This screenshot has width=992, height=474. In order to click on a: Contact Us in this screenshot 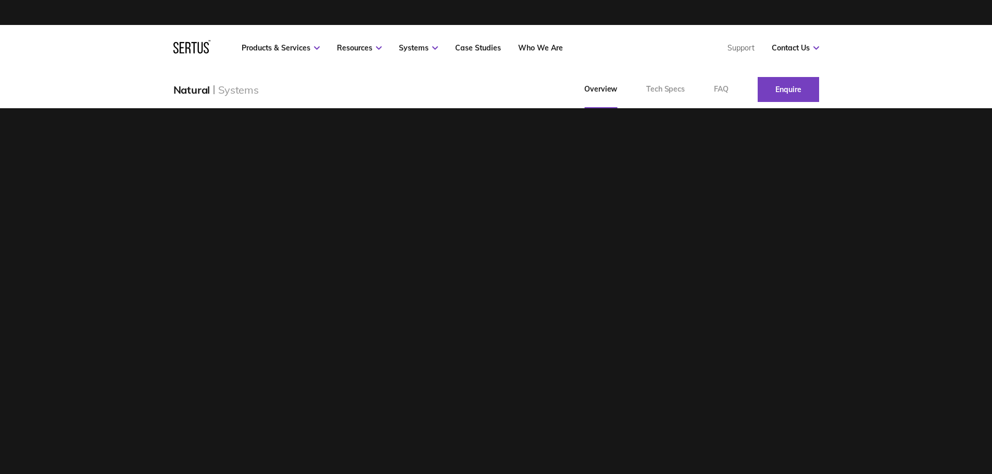, I will do `click(795, 48)`.